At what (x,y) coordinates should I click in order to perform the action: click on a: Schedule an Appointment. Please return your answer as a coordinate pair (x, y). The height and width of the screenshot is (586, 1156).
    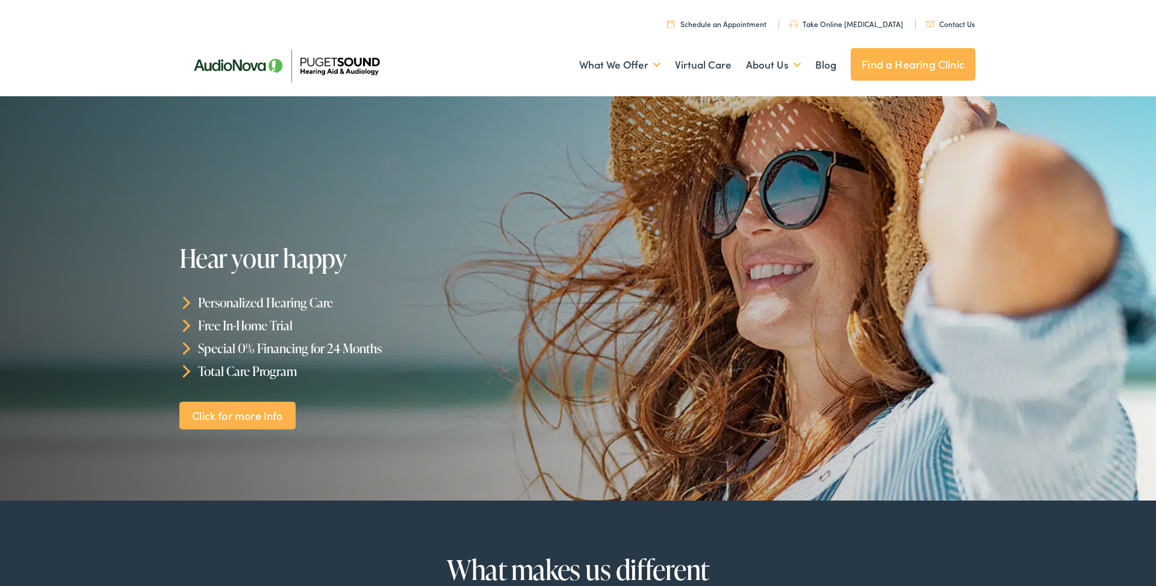
    Looking at the image, I should click on (716, 23).